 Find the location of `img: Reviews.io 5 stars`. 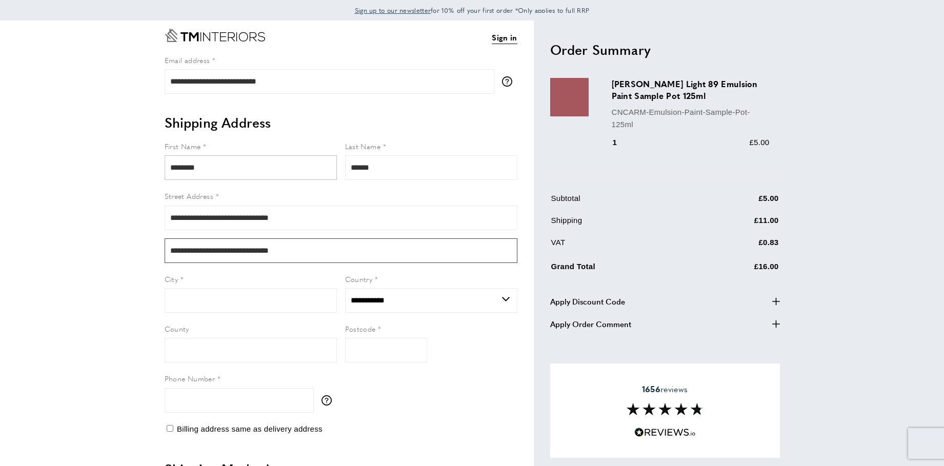

img: Reviews.io 5 stars is located at coordinates (665, 432).